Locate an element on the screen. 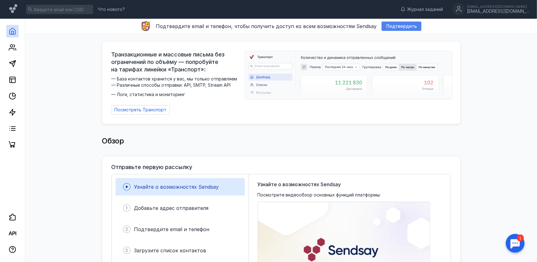 The height and width of the screenshot is (262, 537). span: 3 is located at coordinates (127, 250).